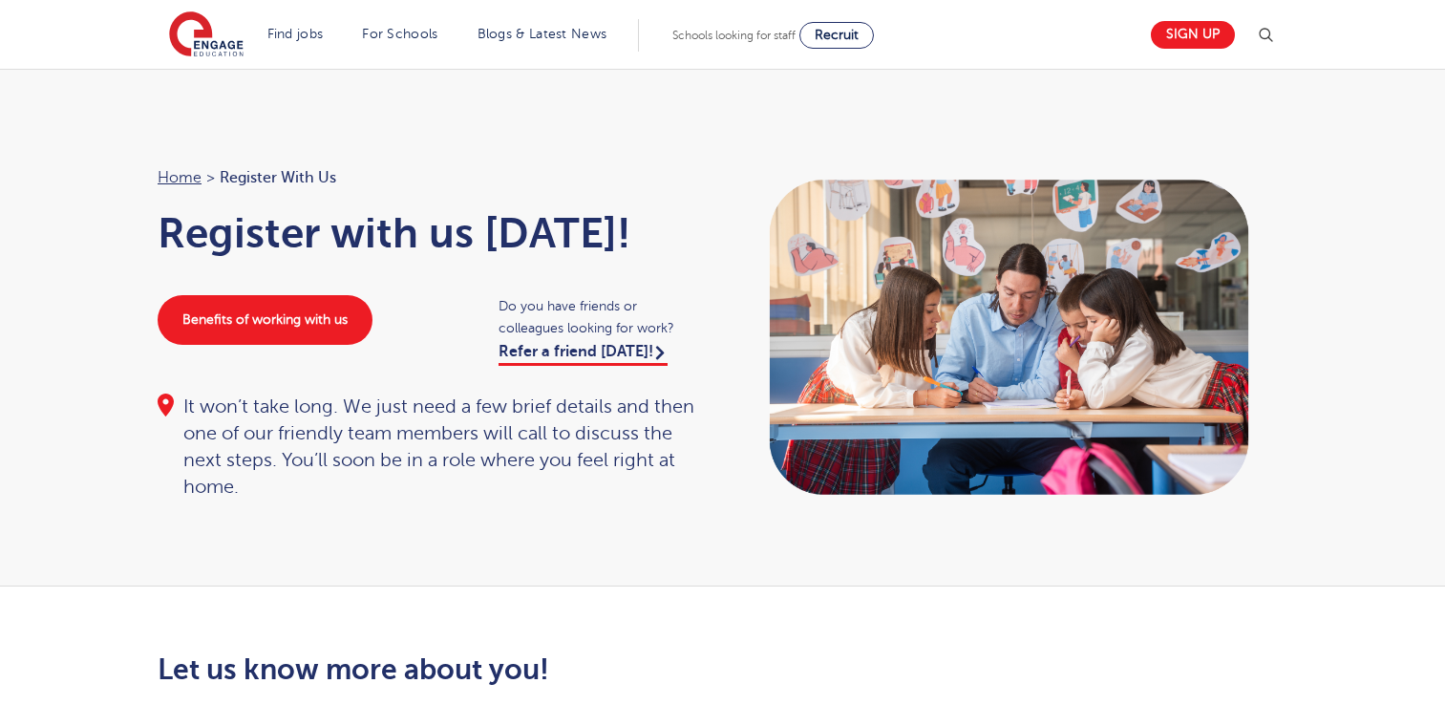  Describe the element at coordinates (543, 33) in the screenshot. I see `a: Blogs & Latest News` at that location.